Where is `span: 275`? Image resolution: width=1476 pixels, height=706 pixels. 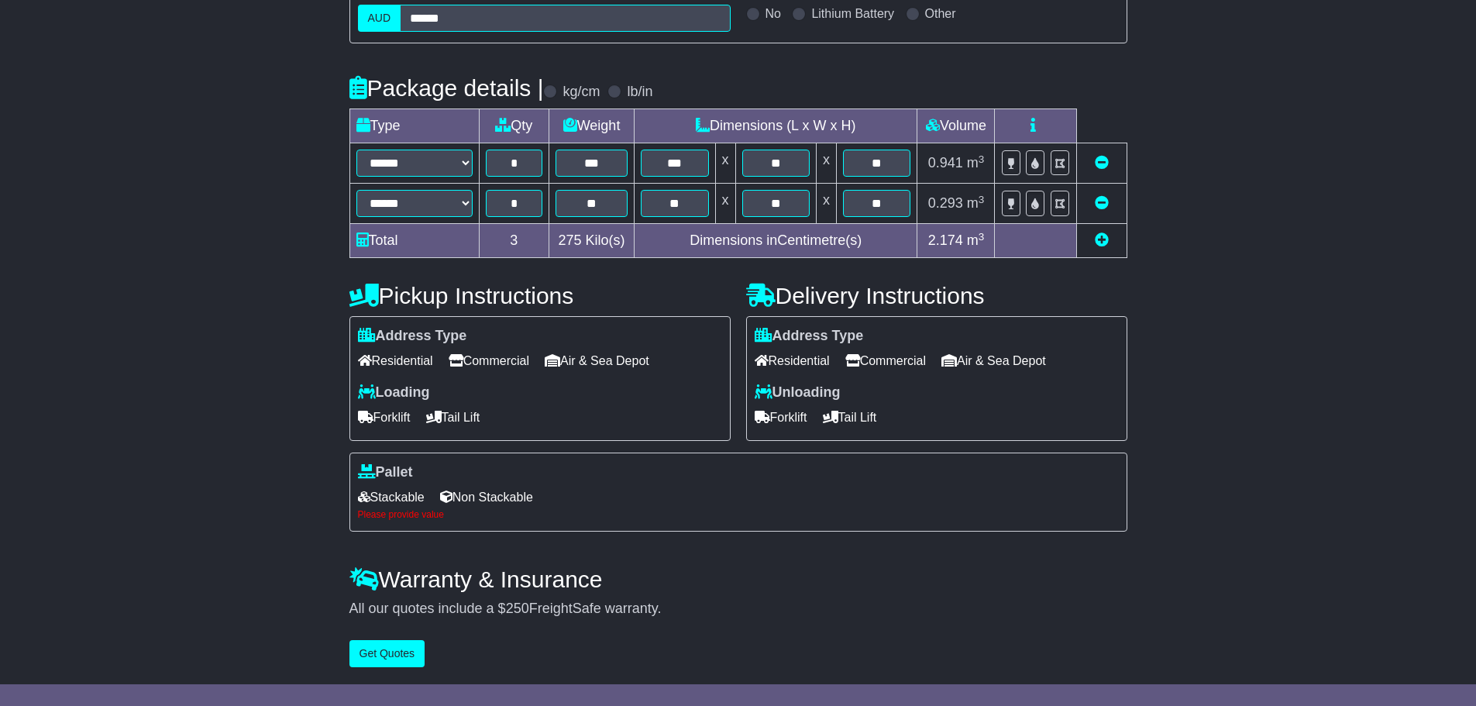
span: 275 is located at coordinates (570, 240).